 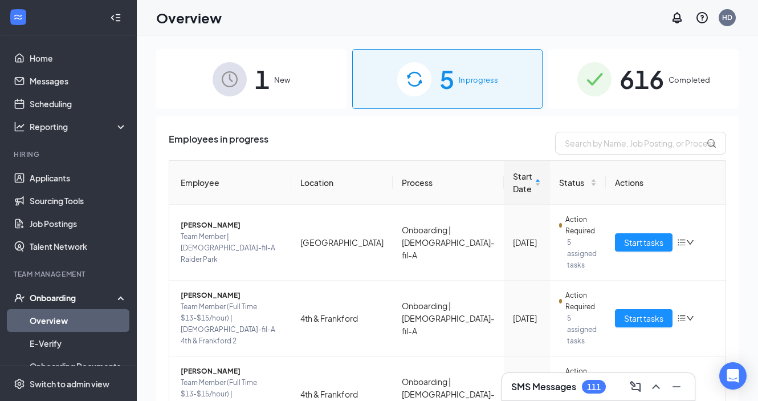 I want to click on h3: SMS Messages, so click(x=544, y=387).